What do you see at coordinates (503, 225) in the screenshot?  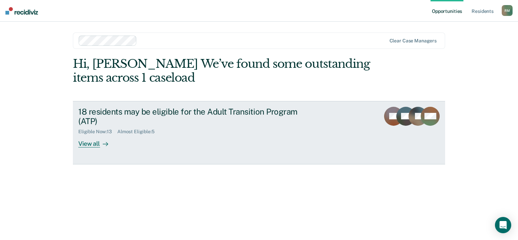 I see `div: Open Intercom Messenger` at bounding box center [503, 225].